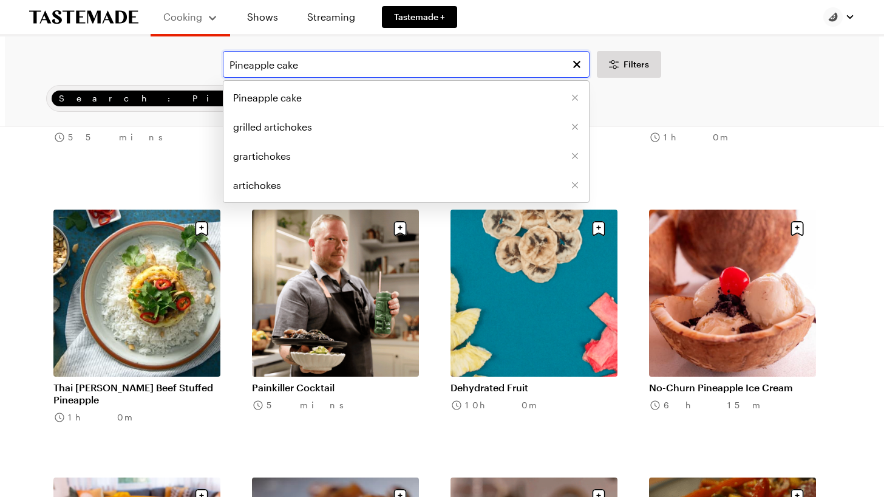 The height and width of the screenshot is (497, 884). I want to click on span: grartichokes, so click(262, 156).